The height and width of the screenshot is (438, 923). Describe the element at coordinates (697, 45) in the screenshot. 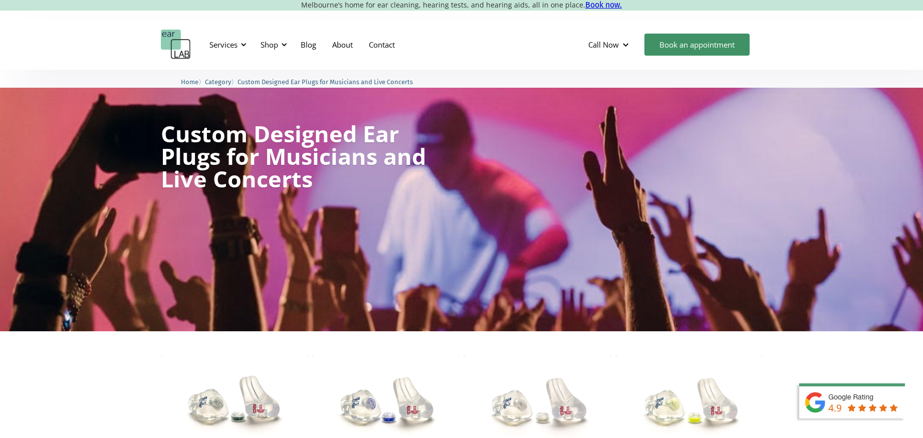

I see `a: Book an appointment` at that location.